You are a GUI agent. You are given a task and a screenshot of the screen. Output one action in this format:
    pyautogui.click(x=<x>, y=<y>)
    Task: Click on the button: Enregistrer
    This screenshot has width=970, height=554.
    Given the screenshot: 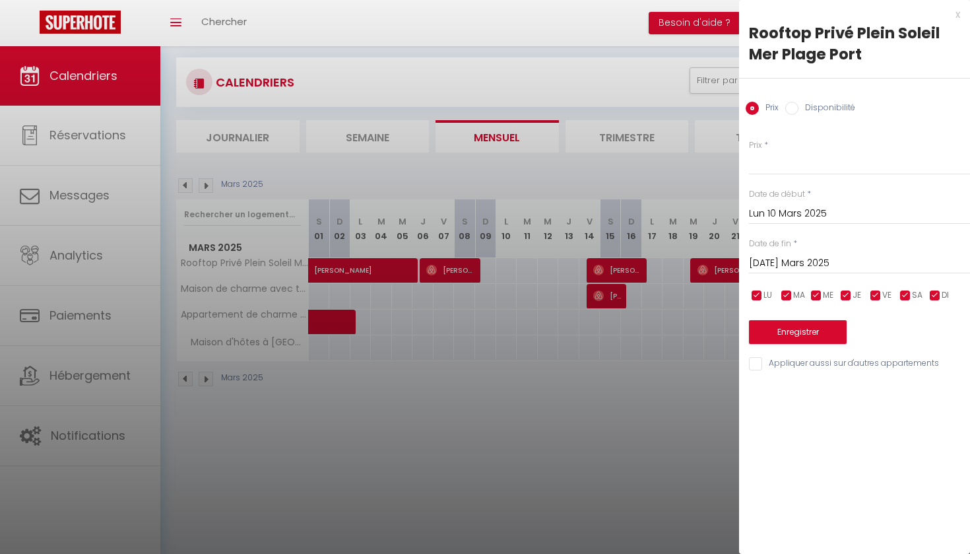 What is the action you would take?
    pyautogui.click(x=798, y=332)
    